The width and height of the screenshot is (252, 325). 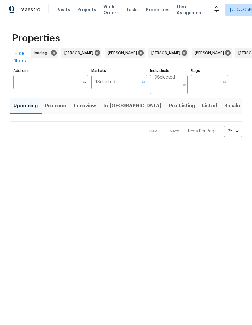 What do you see at coordinates (201, 131) in the screenshot?
I see `p: Items Per Page` at bounding box center [201, 131].